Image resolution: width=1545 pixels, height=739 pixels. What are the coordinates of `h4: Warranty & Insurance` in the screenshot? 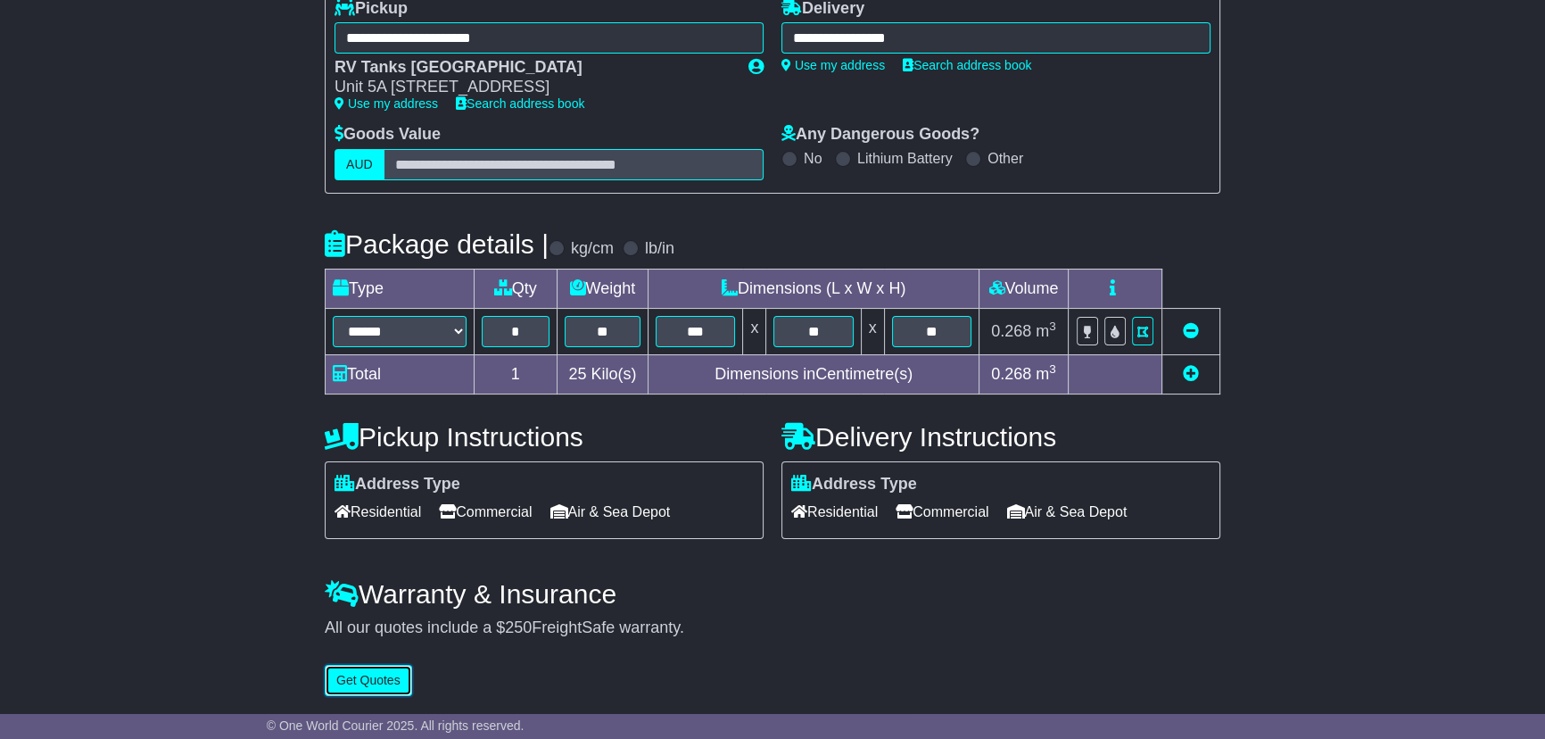 It's located at (773, 593).